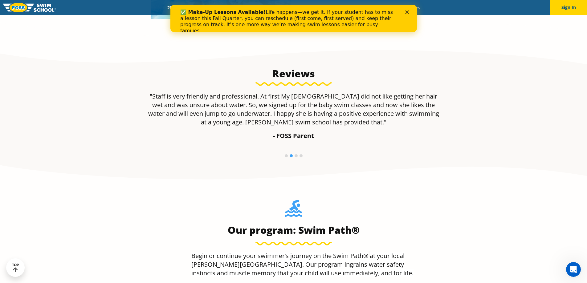 The image size is (587, 283). I want to click on a: Careers, so click(412, 7).